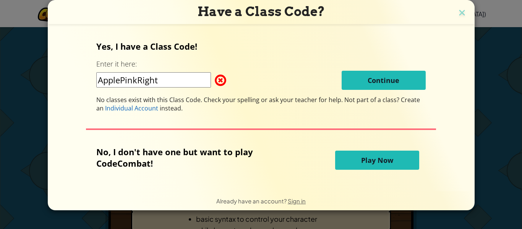  What do you see at coordinates (170, 108) in the screenshot?
I see `span: instead.` at bounding box center [170, 108].